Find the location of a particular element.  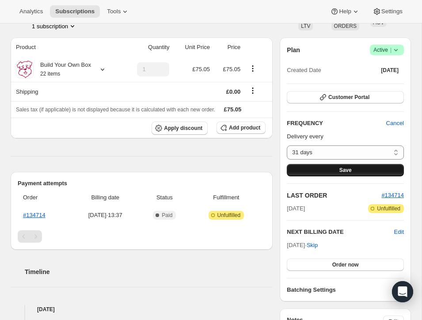

h2: LAST ORDER is located at coordinates (334, 195).